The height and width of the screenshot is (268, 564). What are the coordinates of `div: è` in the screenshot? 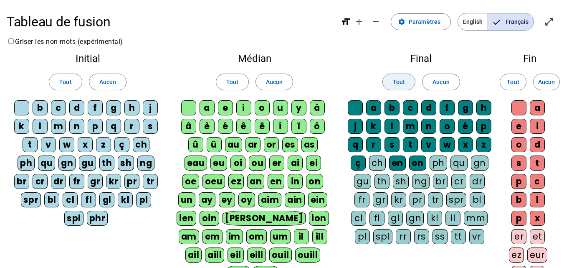 It's located at (207, 126).